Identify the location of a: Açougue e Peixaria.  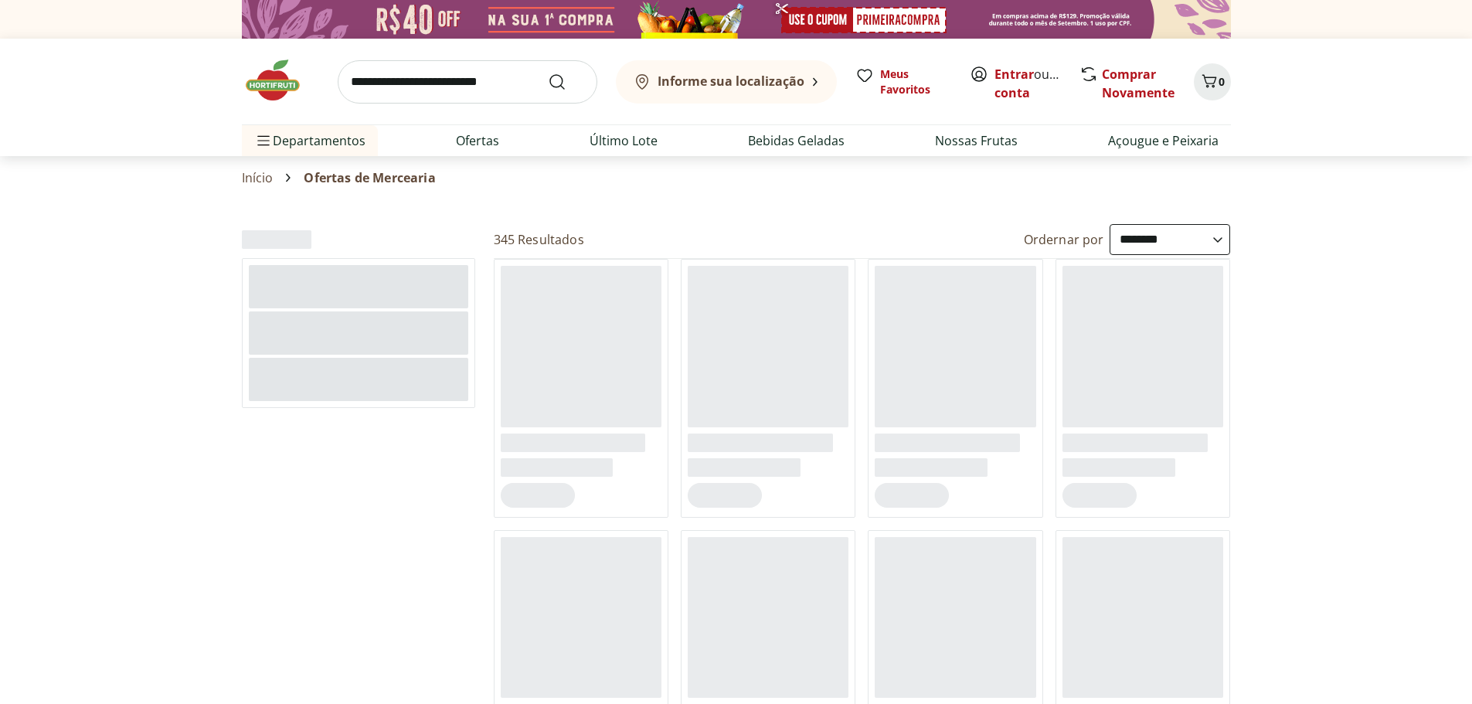
(1163, 141).